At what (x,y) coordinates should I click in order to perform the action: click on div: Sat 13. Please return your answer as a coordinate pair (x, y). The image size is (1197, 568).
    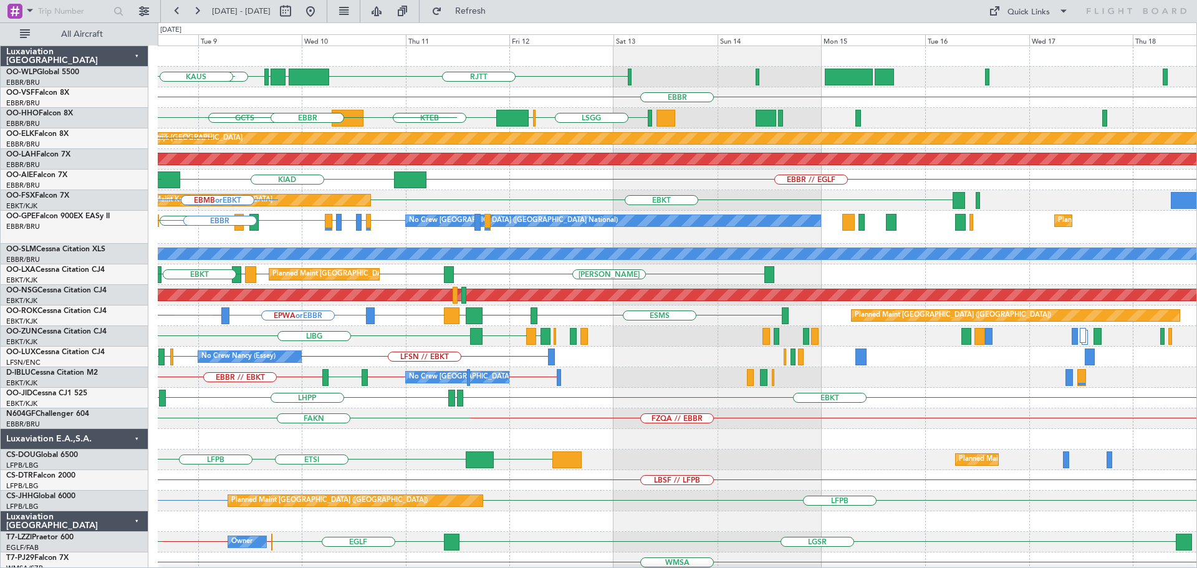
    Looking at the image, I should click on (665, 40).